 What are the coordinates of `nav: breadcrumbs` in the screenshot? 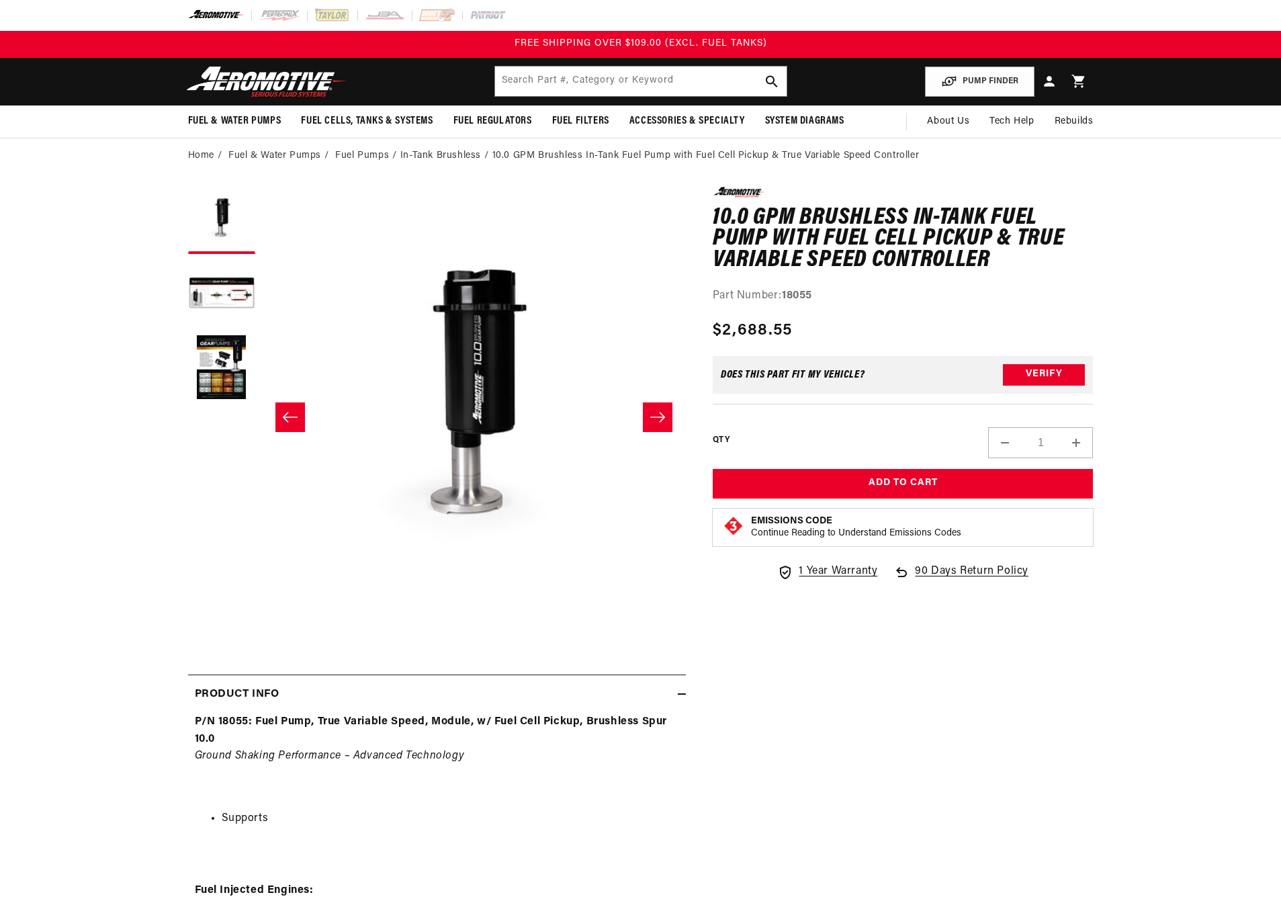 It's located at (641, 156).